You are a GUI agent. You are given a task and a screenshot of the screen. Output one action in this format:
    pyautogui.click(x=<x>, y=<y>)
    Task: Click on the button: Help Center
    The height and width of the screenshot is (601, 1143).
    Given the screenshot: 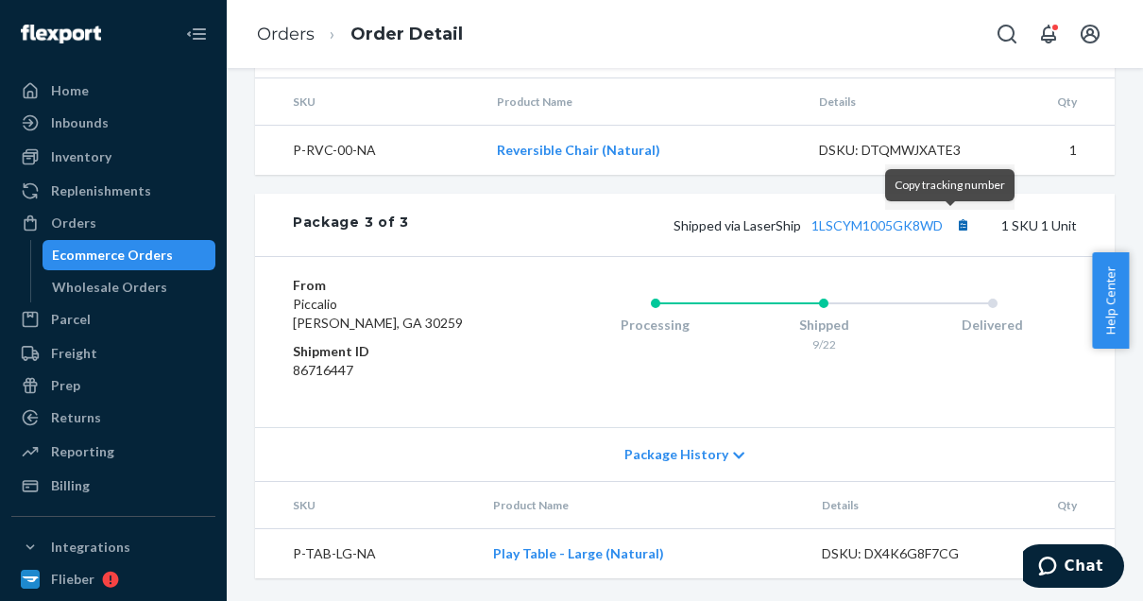 What is the action you would take?
    pyautogui.click(x=1110, y=300)
    